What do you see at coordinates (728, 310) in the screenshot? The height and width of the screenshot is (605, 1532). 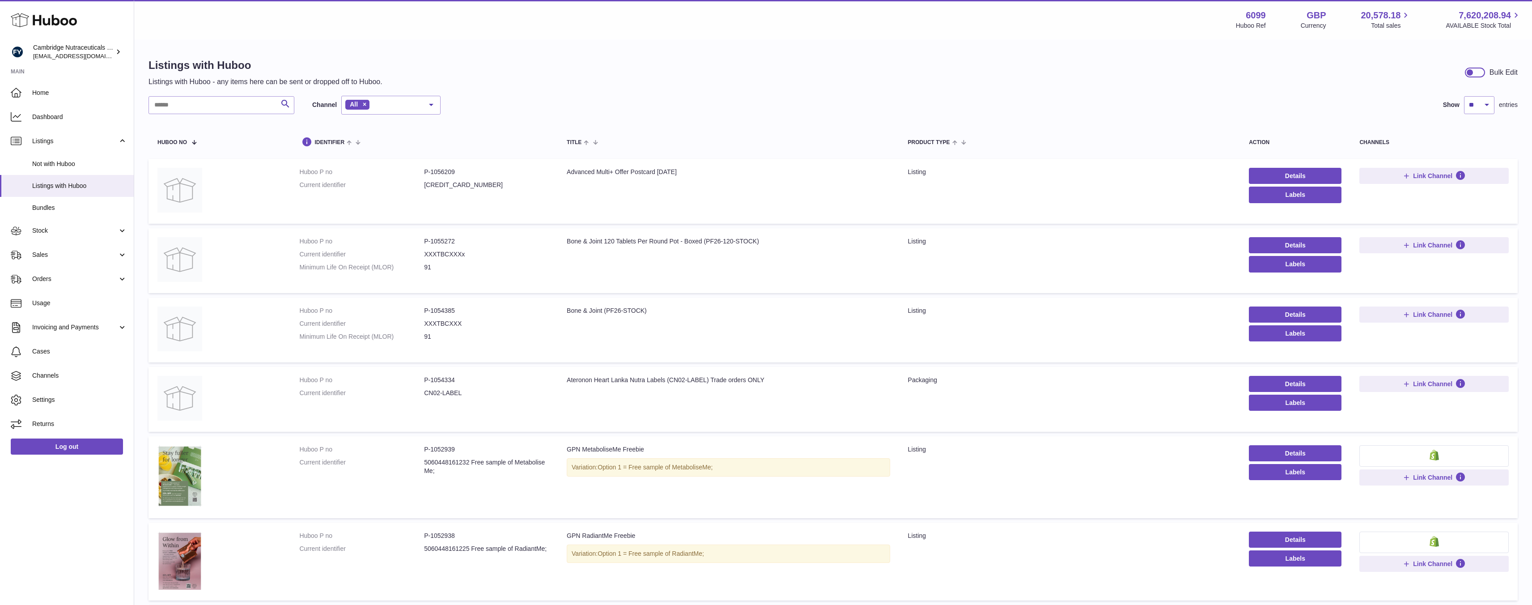 I see `div: Bone & Joint (PF26-STOCK)` at bounding box center [728, 310].